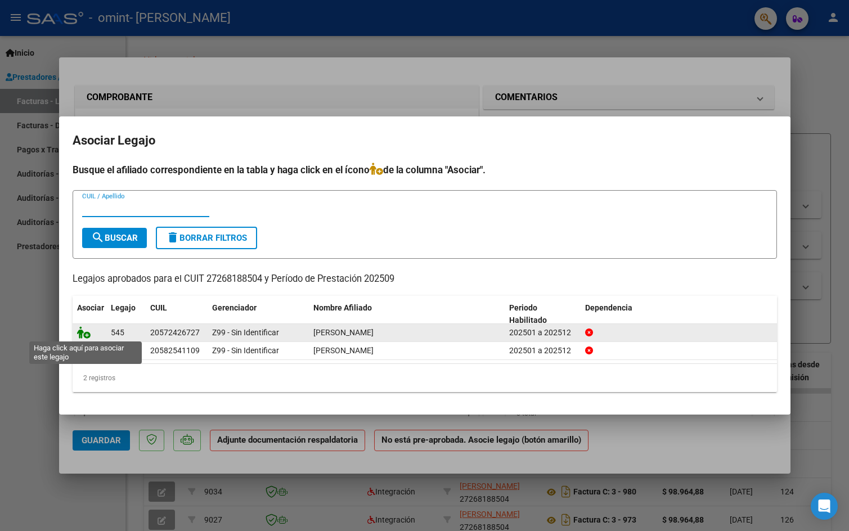 The height and width of the screenshot is (531, 849). Describe the element at coordinates (425, 279) in the screenshot. I see `p: Legajos aprobados para el CUIT 27268188504 y Período de Prestación 202509` at that location.